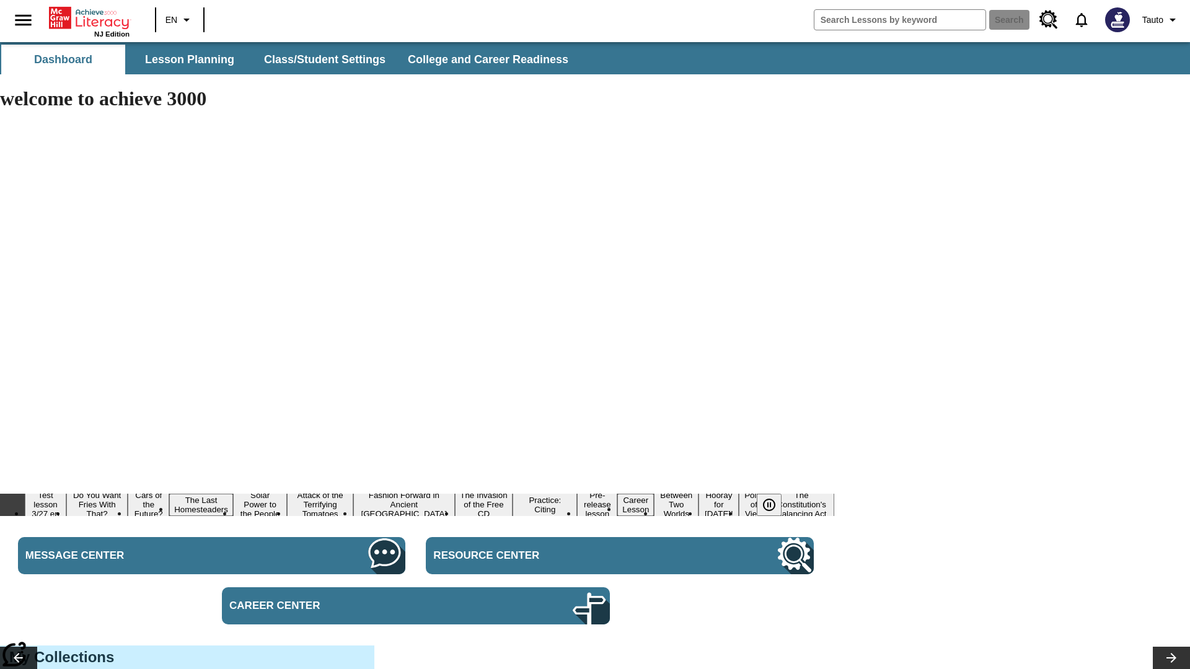 The height and width of the screenshot is (669, 1190). I want to click on a: Home, so click(89, 18).